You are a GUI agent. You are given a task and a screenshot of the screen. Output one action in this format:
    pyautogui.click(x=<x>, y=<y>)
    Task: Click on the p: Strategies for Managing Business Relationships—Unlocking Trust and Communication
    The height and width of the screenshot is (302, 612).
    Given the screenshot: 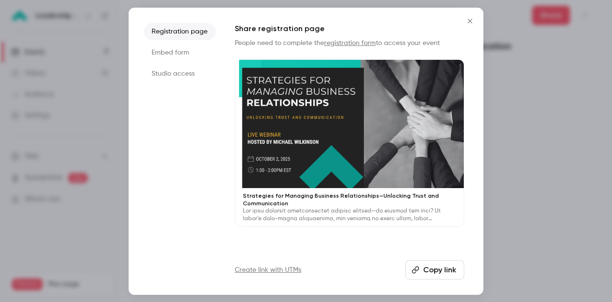 What is the action you would take?
    pyautogui.click(x=350, y=199)
    